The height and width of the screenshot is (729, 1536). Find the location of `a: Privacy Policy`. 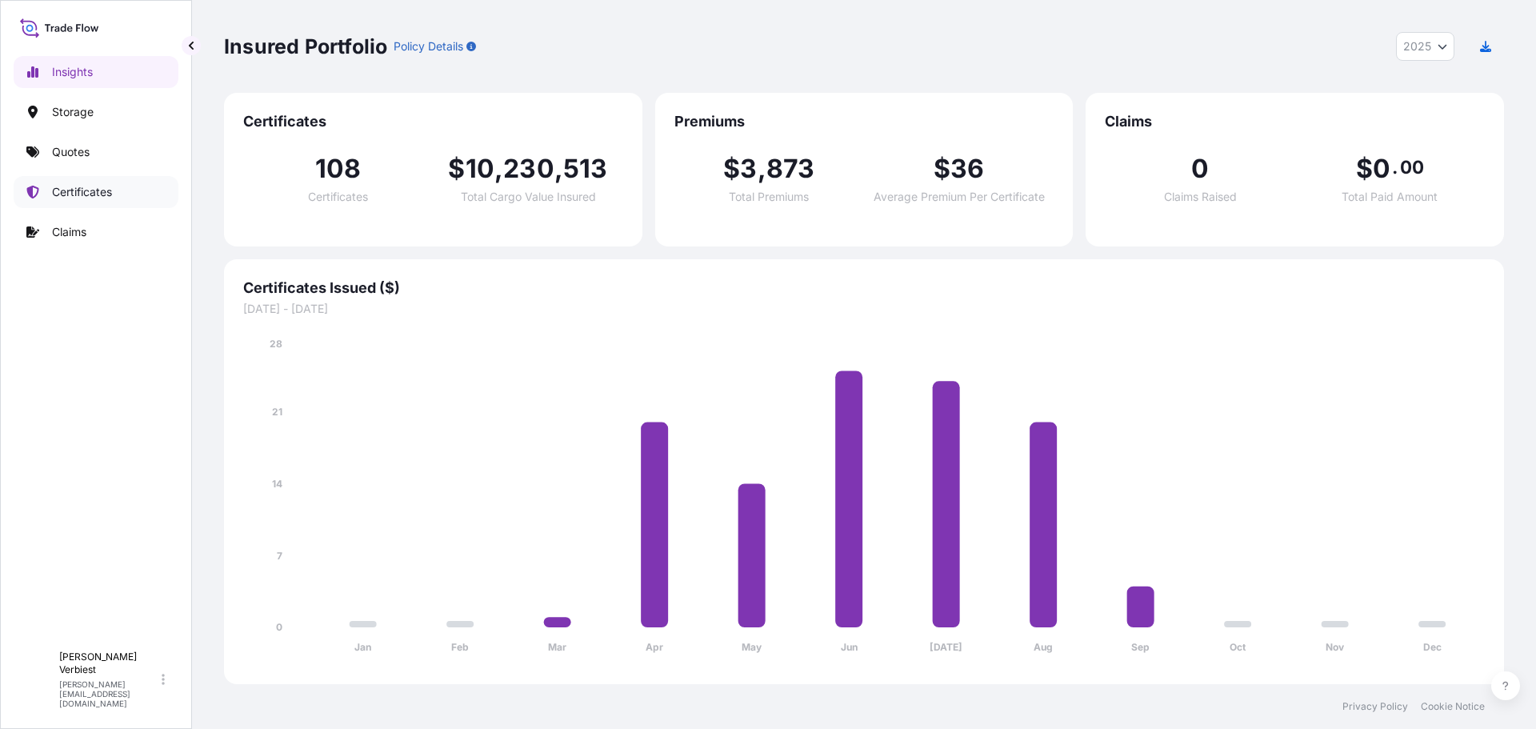

a: Privacy Policy is located at coordinates (1375, 706).